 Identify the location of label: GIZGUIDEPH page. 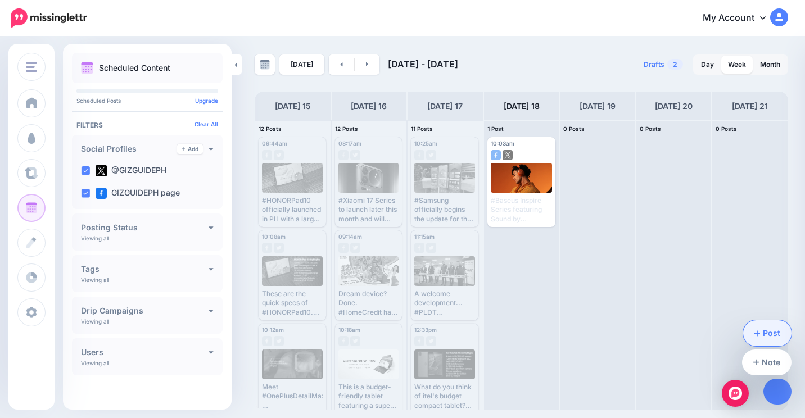
(138, 193).